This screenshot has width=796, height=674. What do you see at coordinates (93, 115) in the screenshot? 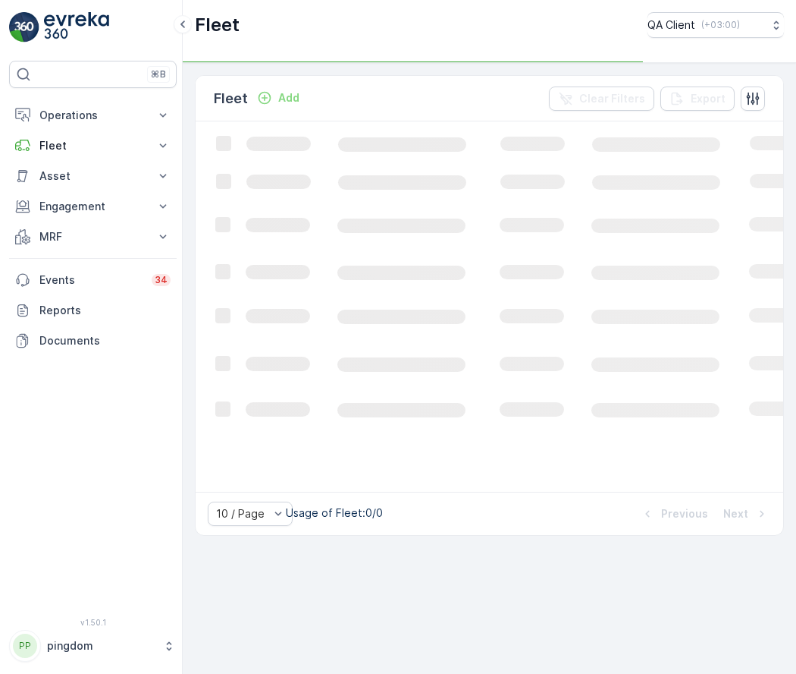
I see `button: Operations` at bounding box center [93, 115].